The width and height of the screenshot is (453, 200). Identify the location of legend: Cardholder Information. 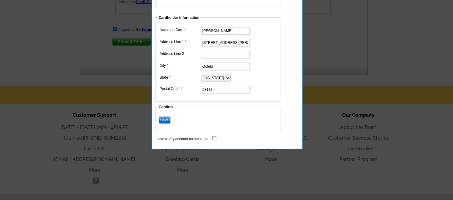
(179, 18).